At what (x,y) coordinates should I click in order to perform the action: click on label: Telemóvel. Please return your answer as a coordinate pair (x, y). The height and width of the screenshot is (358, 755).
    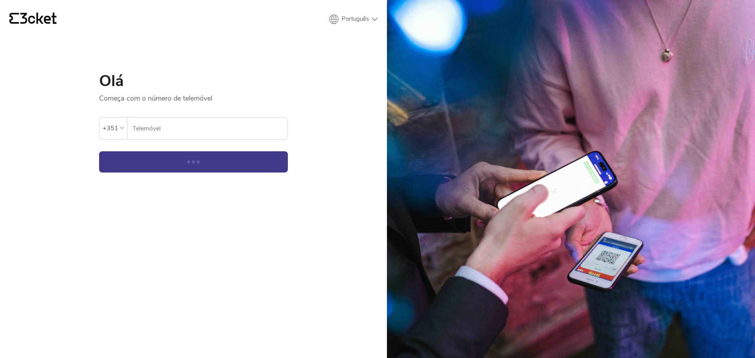
    Looking at the image, I should click on (207, 129).